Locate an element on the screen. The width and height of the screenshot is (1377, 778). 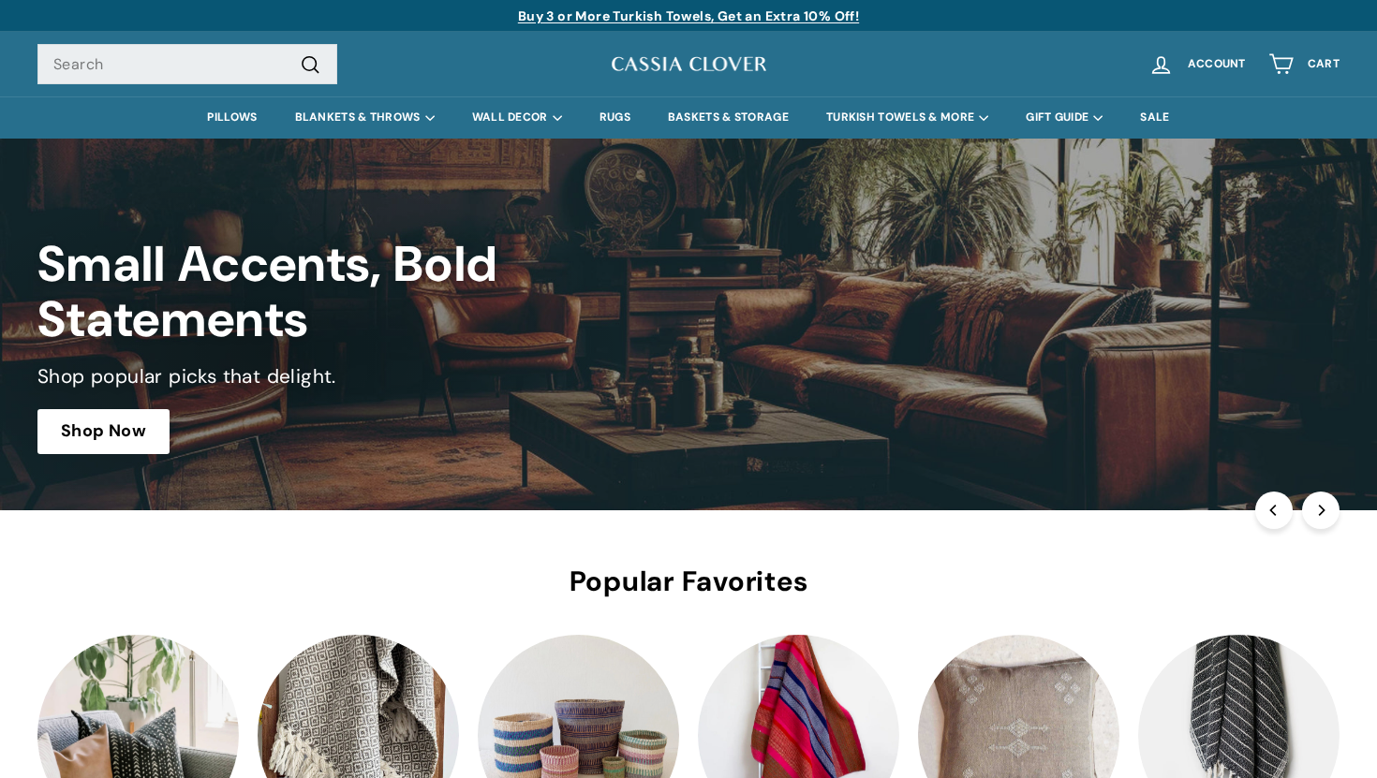
span: Cart is located at coordinates (1323, 64).